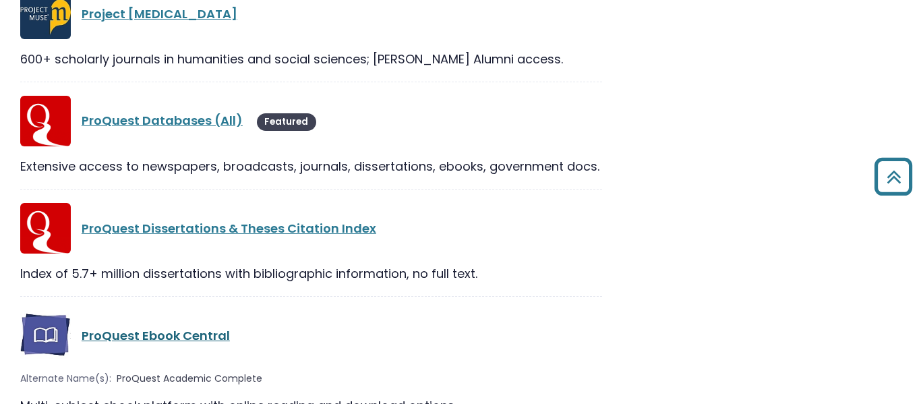 Image resolution: width=921 pixels, height=404 pixels. What do you see at coordinates (189, 378) in the screenshot?
I see `span: ProQuest Academic Complete` at bounding box center [189, 378].